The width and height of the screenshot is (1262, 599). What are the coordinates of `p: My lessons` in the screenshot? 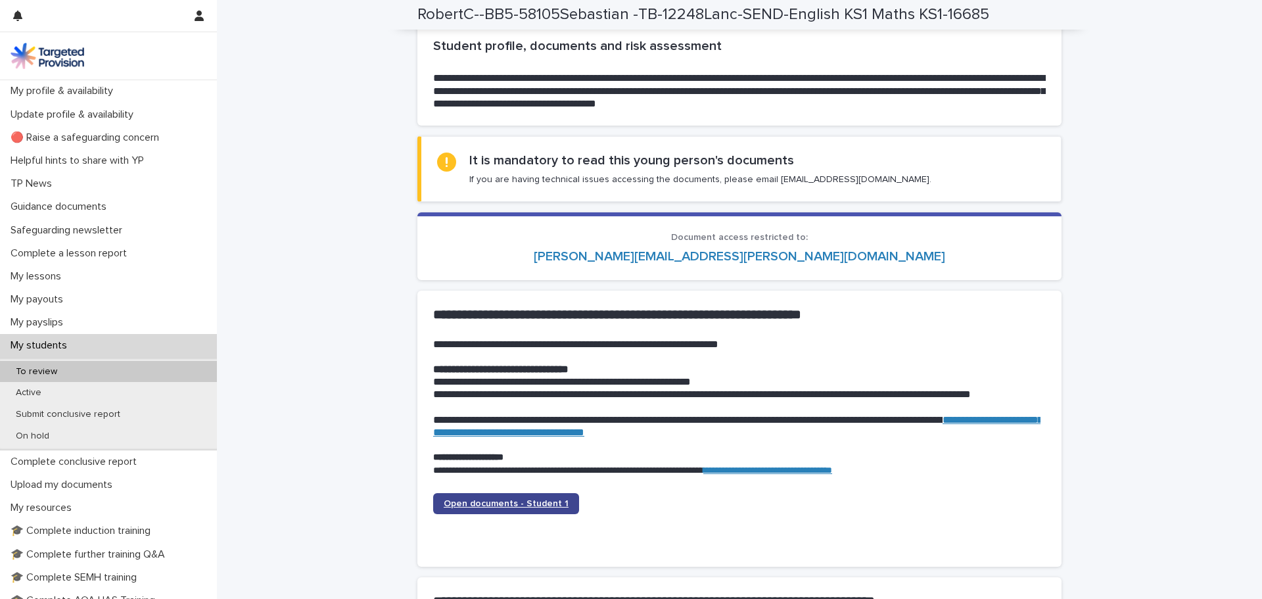 It's located at (38, 276).